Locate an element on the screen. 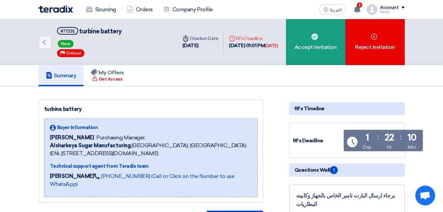 This screenshot has height=212, width=443. div: Reject Invitation is located at coordinates (375, 42).